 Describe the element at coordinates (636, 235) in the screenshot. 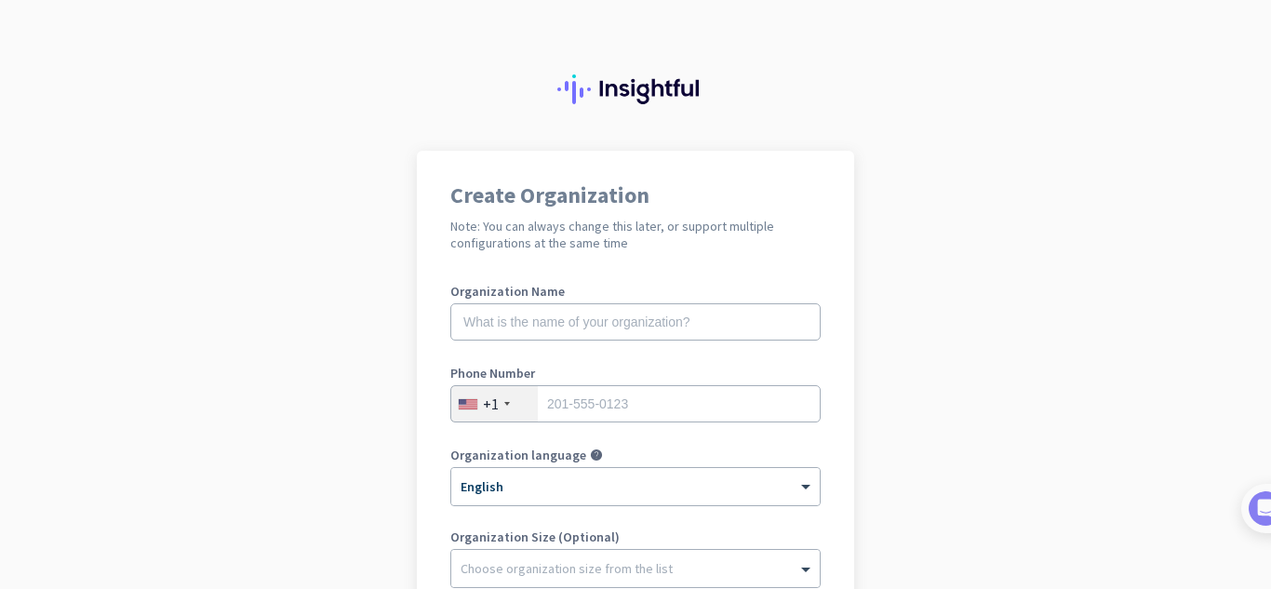

I see `h2: Note: You can always change this later, or support multiple configurations at the same time` at that location.